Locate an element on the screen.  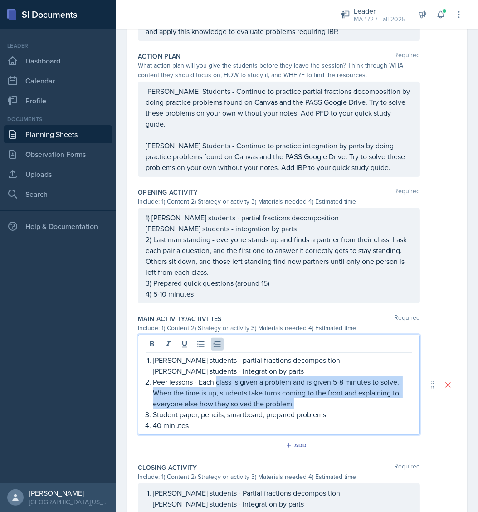
p: 40 minutes is located at coordinates (283, 426).